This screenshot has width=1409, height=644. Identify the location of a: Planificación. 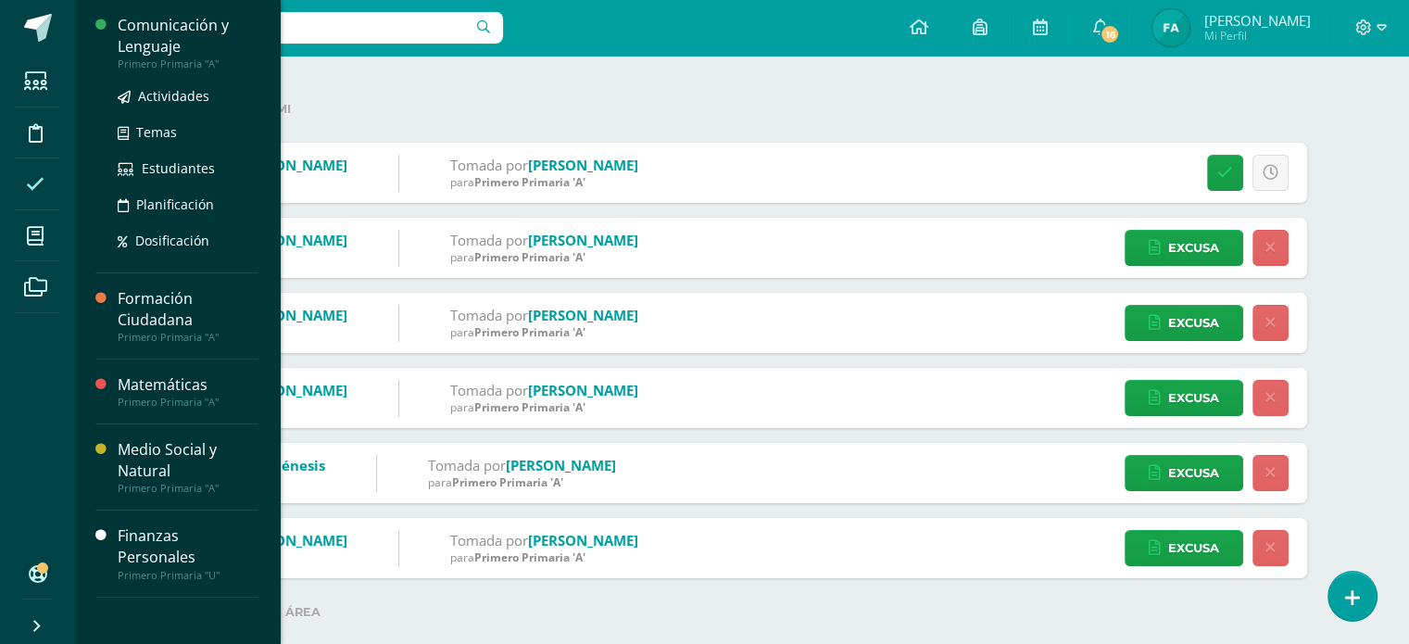
(188, 204).